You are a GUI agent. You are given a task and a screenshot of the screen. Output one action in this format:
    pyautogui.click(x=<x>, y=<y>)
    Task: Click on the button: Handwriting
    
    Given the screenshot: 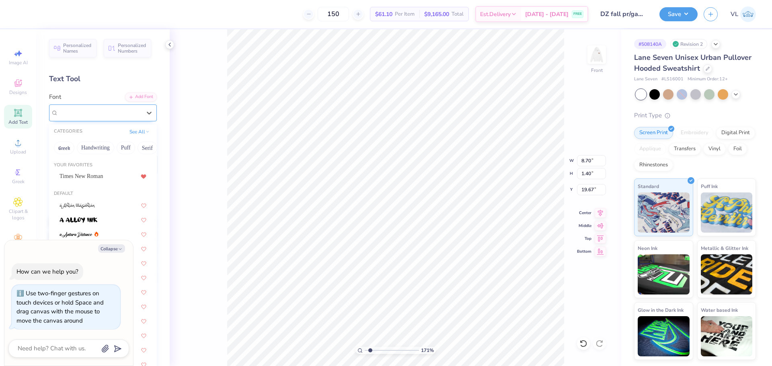 What is the action you would take?
    pyautogui.click(x=95, y=148)
    